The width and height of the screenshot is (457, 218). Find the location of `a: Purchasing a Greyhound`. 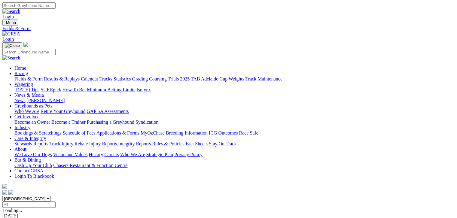

a: Purchasing a Greyhound is located at coordinates (111, 122).